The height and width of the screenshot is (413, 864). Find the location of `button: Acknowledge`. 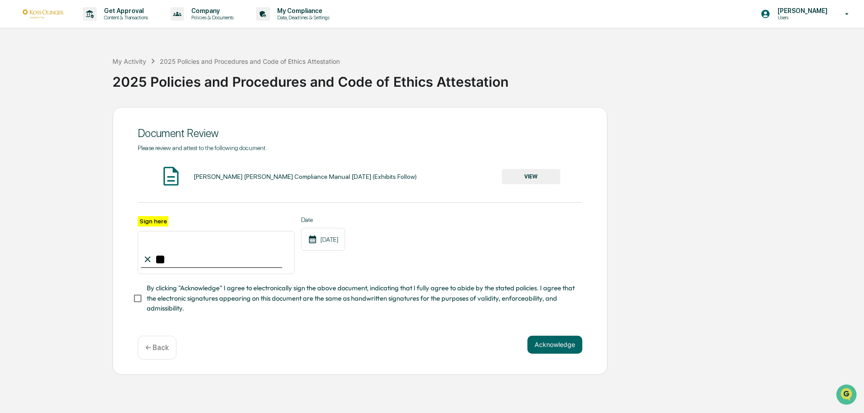

button: Acknowledge is located at coordinates (555, 345).